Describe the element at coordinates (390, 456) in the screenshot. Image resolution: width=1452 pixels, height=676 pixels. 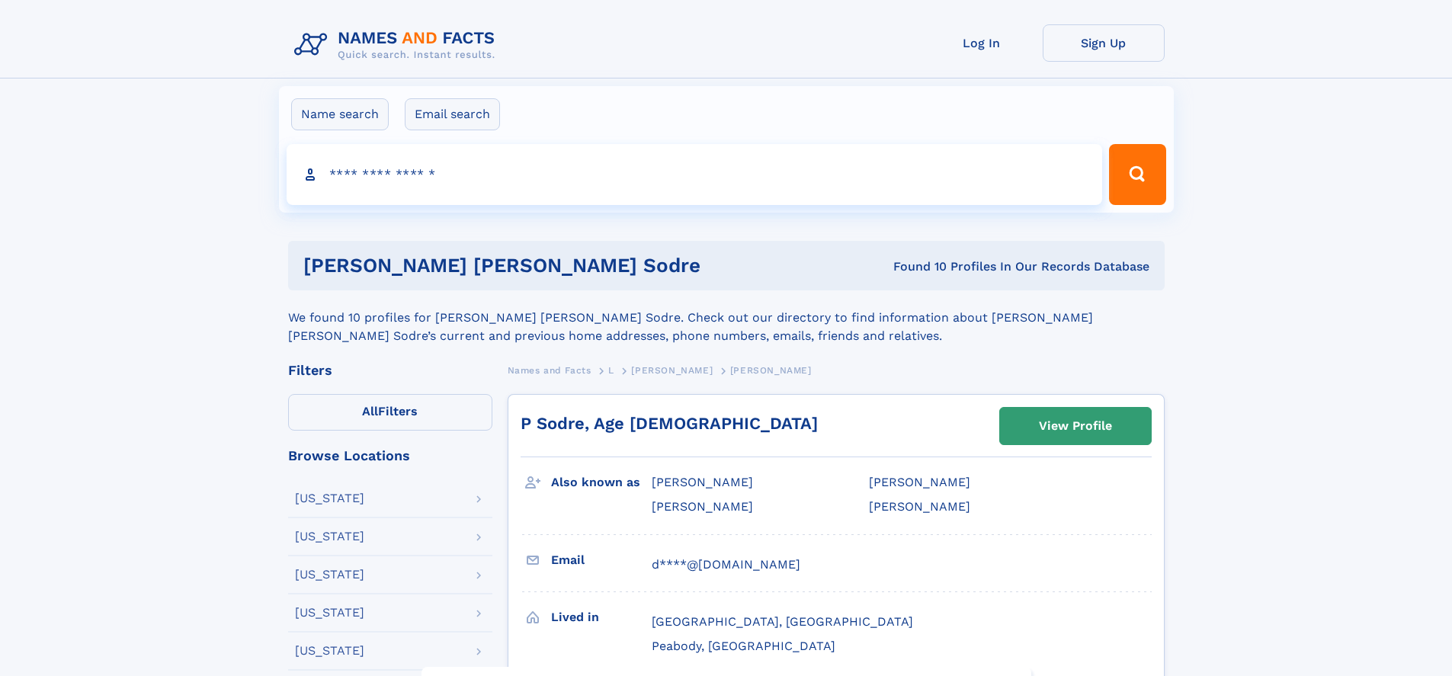
I see `div: Browse Locations` at that location.